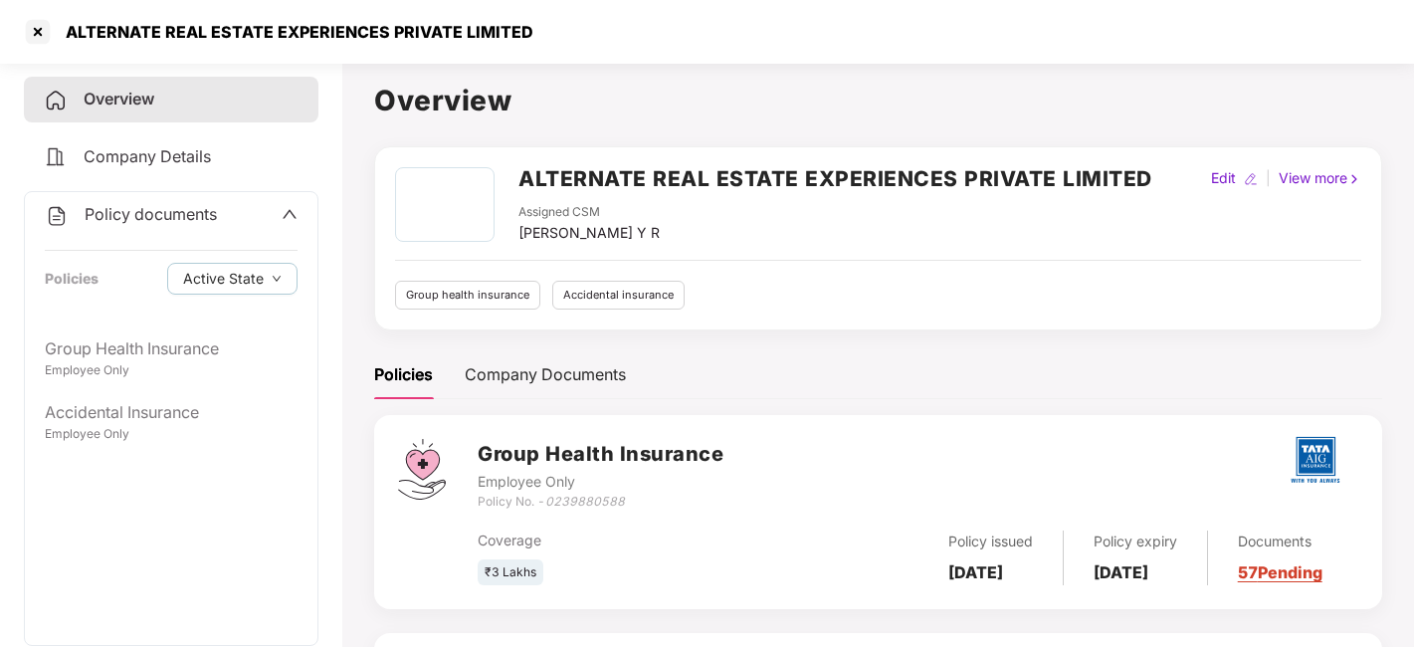 Image resolution: width=1414 pixels, height=647 pixels. What do you see at coordinates (624, 540) in the screenshot?
I see `div: Coverage` at bounding box center [624, 540].